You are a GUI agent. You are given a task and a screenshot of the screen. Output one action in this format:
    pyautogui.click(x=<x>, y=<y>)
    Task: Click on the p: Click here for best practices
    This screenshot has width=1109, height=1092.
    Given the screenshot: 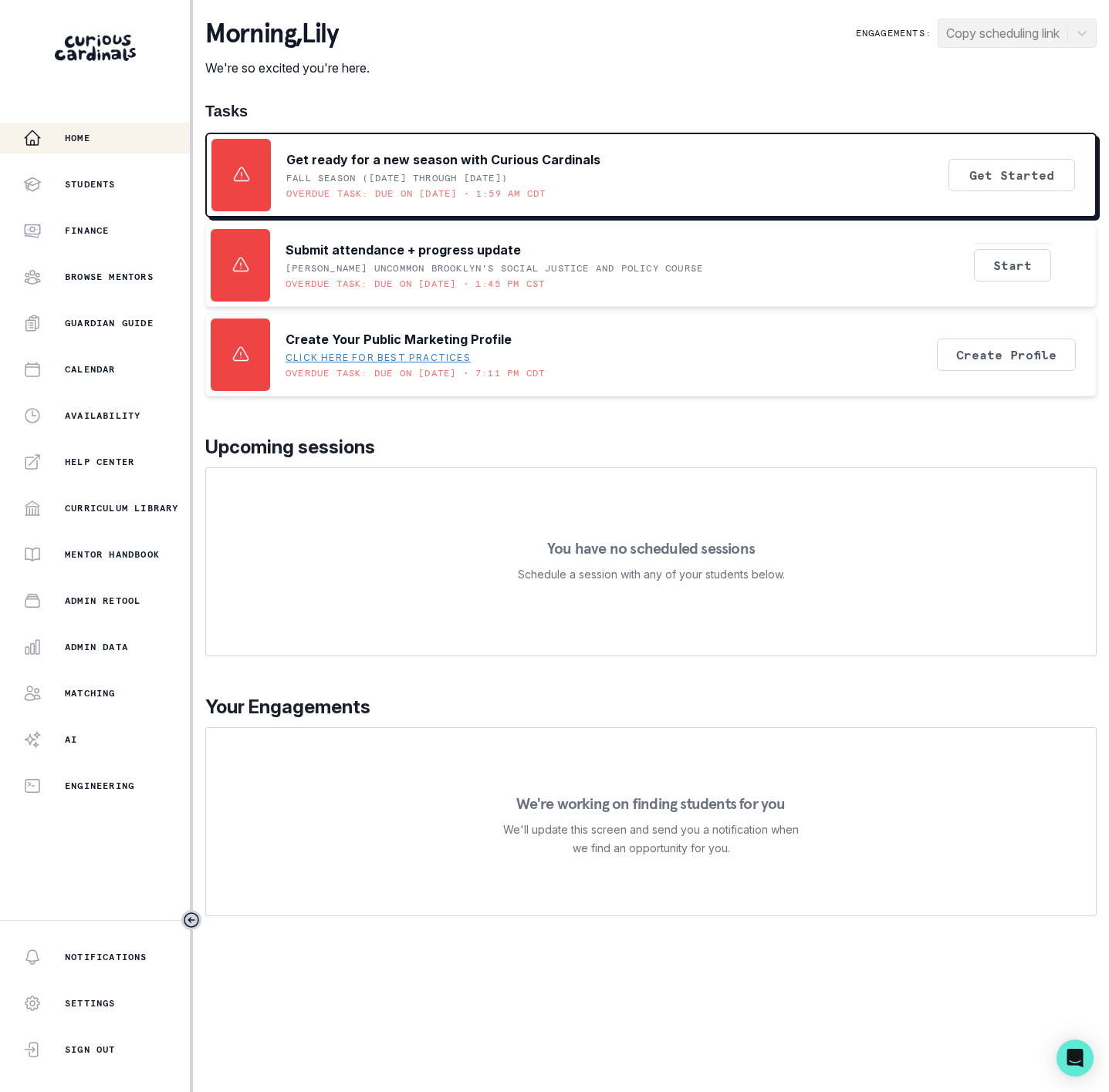 What is the action you would take?
    pyautogui.click(x=378, y=358)
    